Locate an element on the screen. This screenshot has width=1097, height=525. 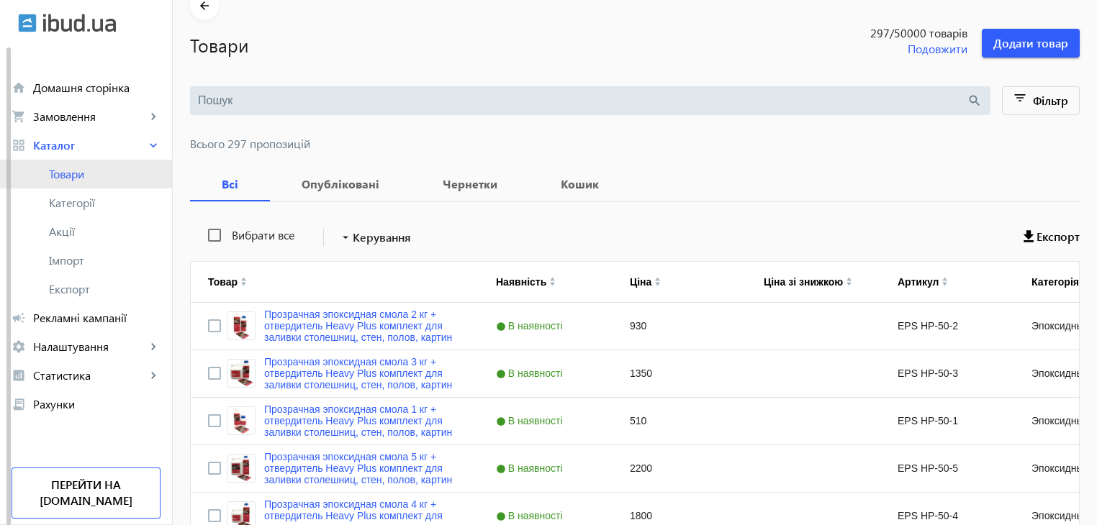
span: Замовлення is located at coordinates (89, 117).